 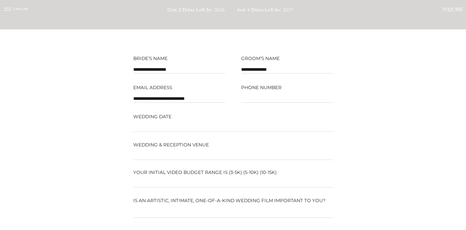 What do you see at coordinates (233, 145) in the screenshot?
I see `p: Wedding & Reception Venue` at bounding box center [233, 145].